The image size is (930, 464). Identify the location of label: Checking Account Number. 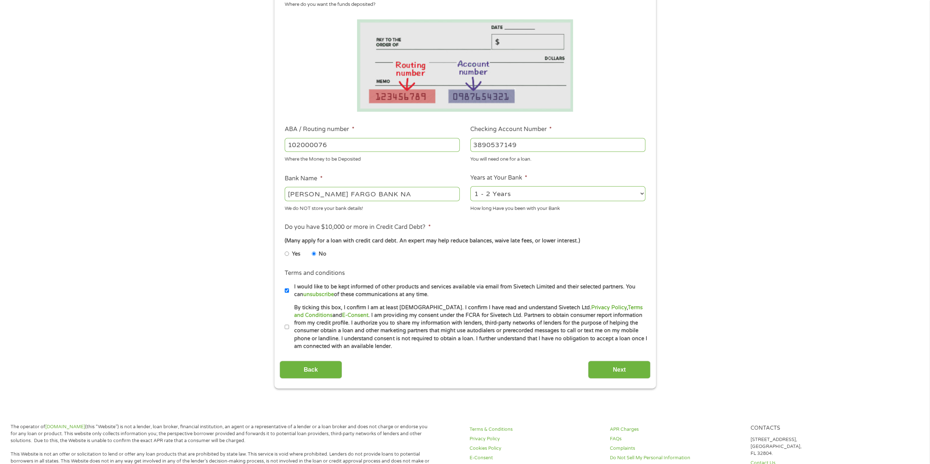
(511, 129).